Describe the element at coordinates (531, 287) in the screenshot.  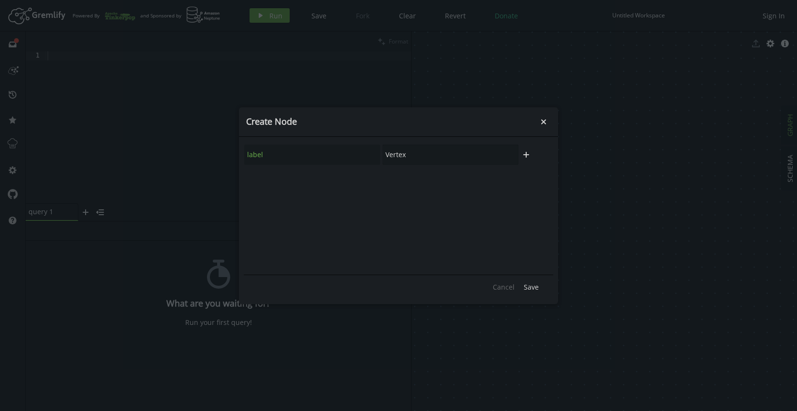
I see `button: Save` at that location.